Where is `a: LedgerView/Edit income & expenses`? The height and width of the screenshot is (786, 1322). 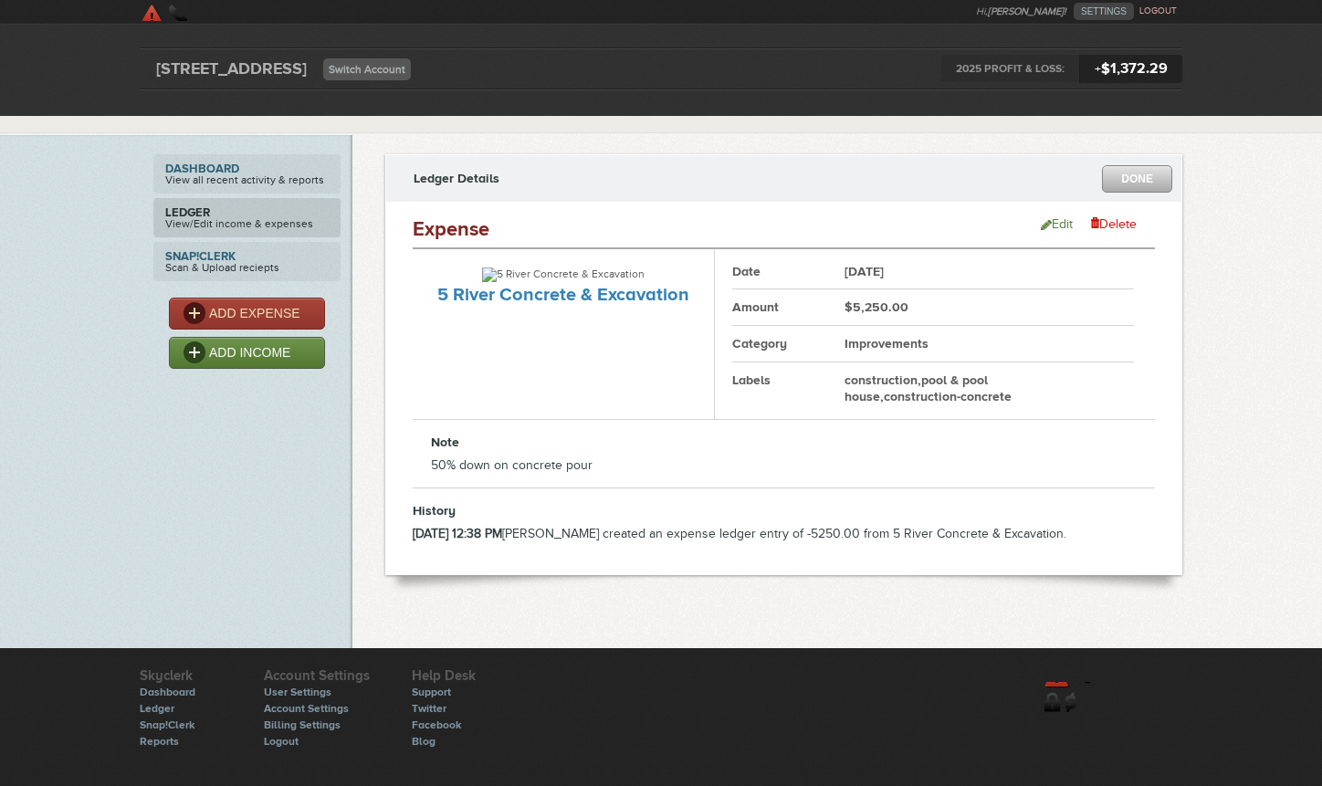
a: LedgerView/Edit income & expenses is located at coordinates (246, 217).